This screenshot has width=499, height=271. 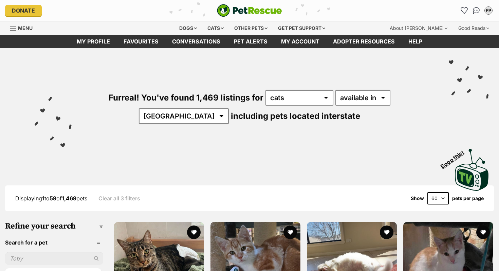 I want to click on ul: Account quick links, so click(x=477, y=11).